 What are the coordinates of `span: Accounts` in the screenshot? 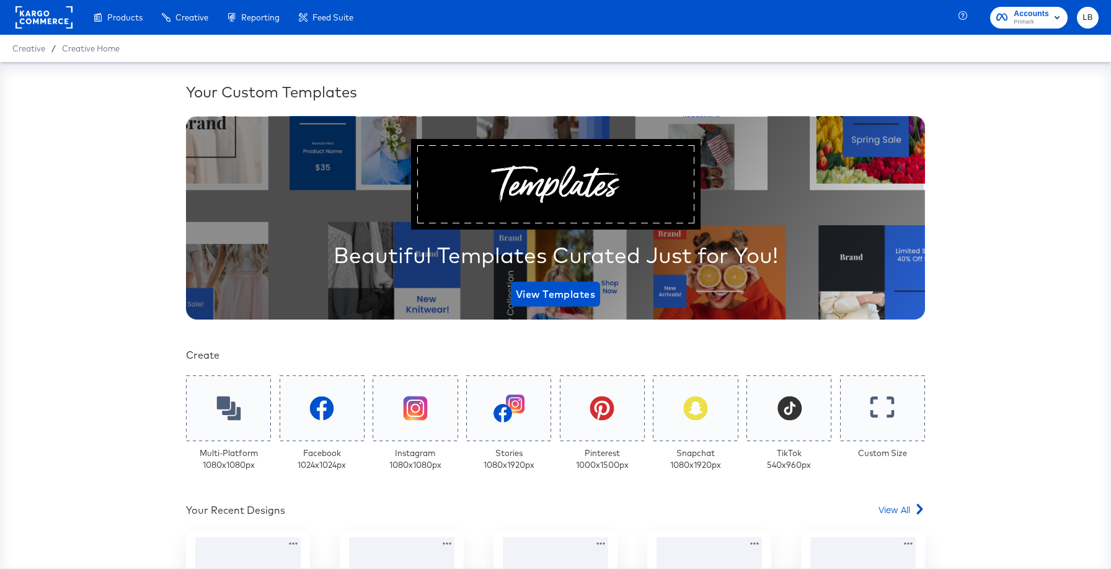 It's located at (1031, 14).